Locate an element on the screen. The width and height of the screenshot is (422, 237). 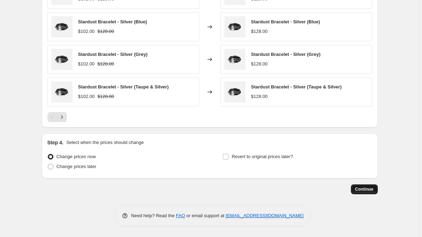
span: Continue is located at coordinates (365, 189).